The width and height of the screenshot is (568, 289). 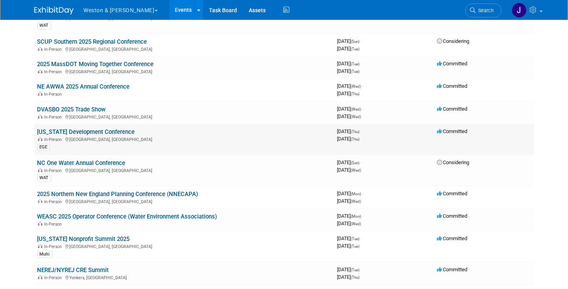 What do you see at coordinates (44, 147) in the screenshot?
I see `div: EGE` at bounding box center [44, 147].